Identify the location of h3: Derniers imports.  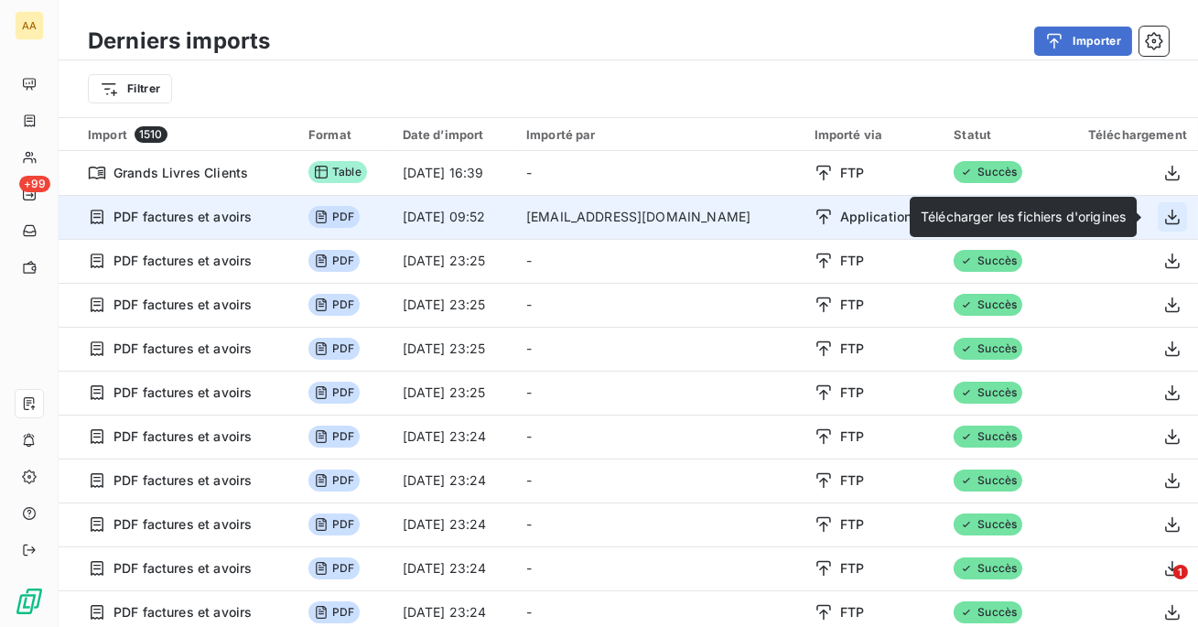
(179, 41).